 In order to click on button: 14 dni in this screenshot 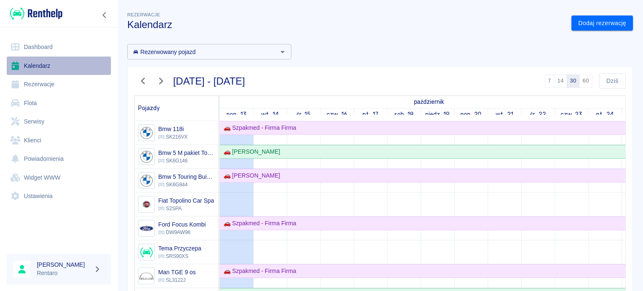, I will do `click(560, 81)`.